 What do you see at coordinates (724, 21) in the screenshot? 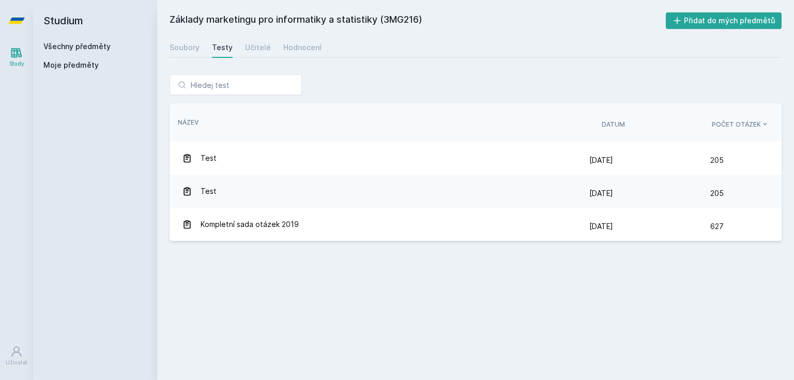
I see `button: Přidat do mých předmětů` at bounding box center [724, 21].